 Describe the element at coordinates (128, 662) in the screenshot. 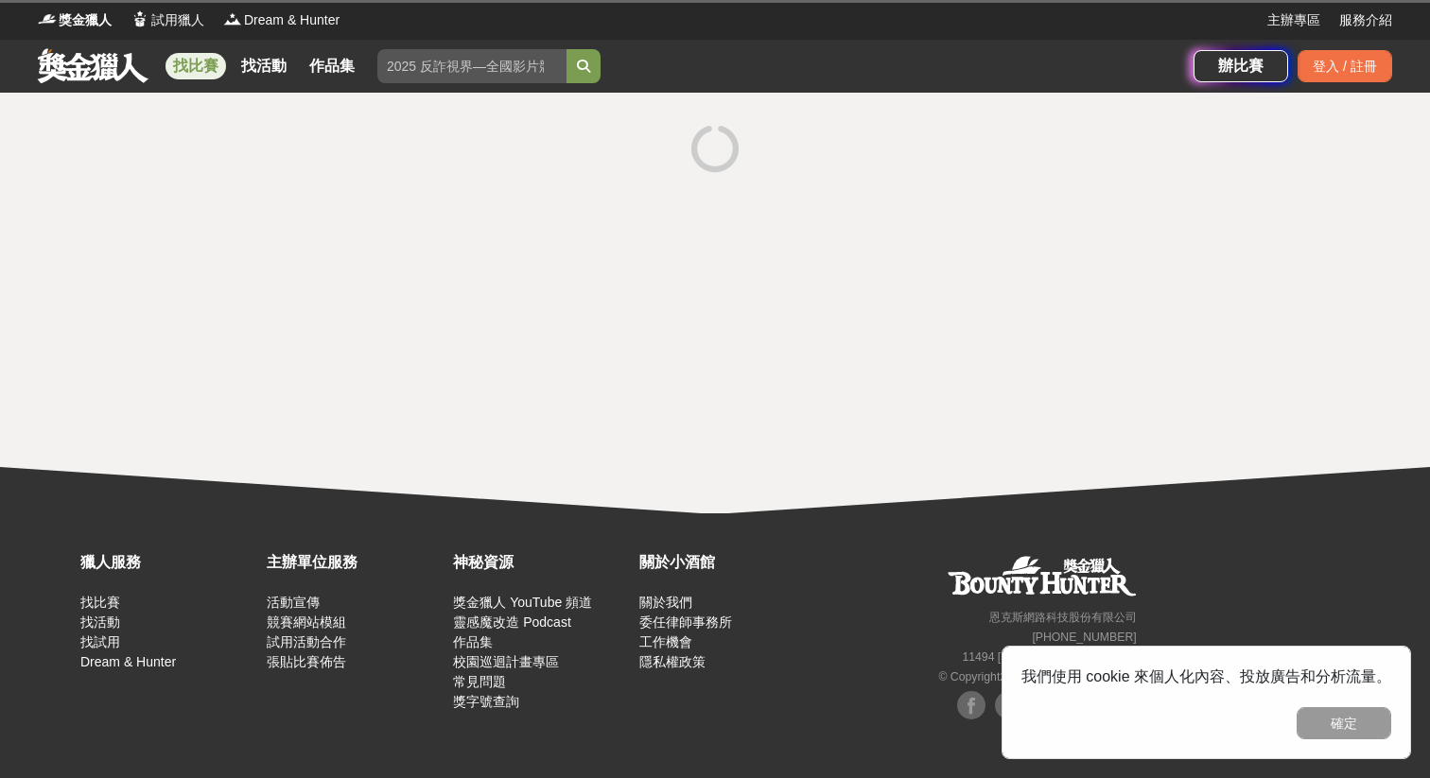

I see `a: Dream & Hunter` at that location.